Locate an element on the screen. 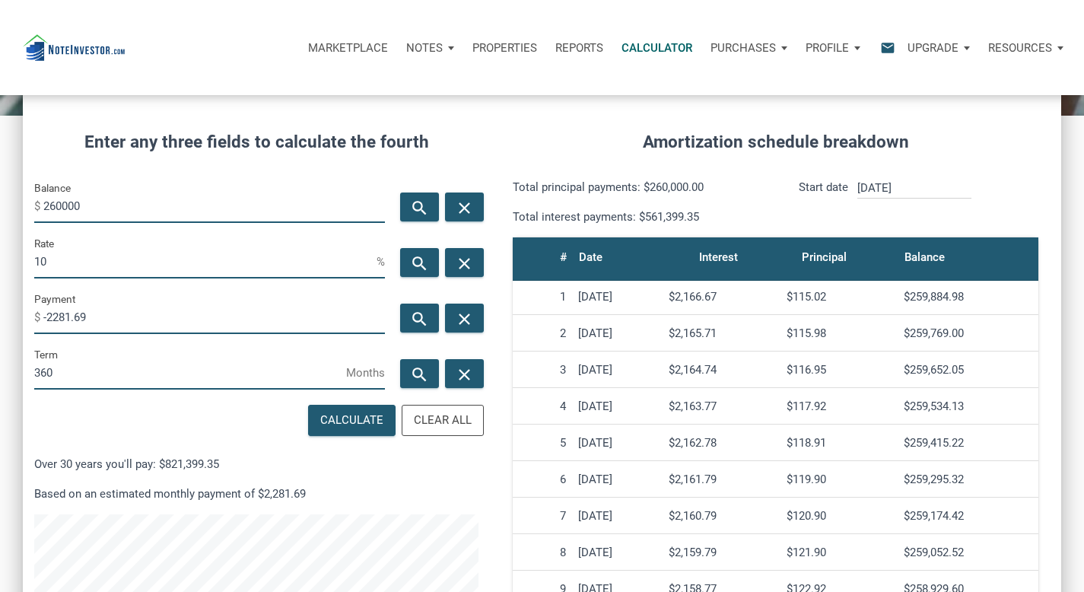 This screenshot has width=1084, height=592. button: Profile is located at coordinates (833, 48).